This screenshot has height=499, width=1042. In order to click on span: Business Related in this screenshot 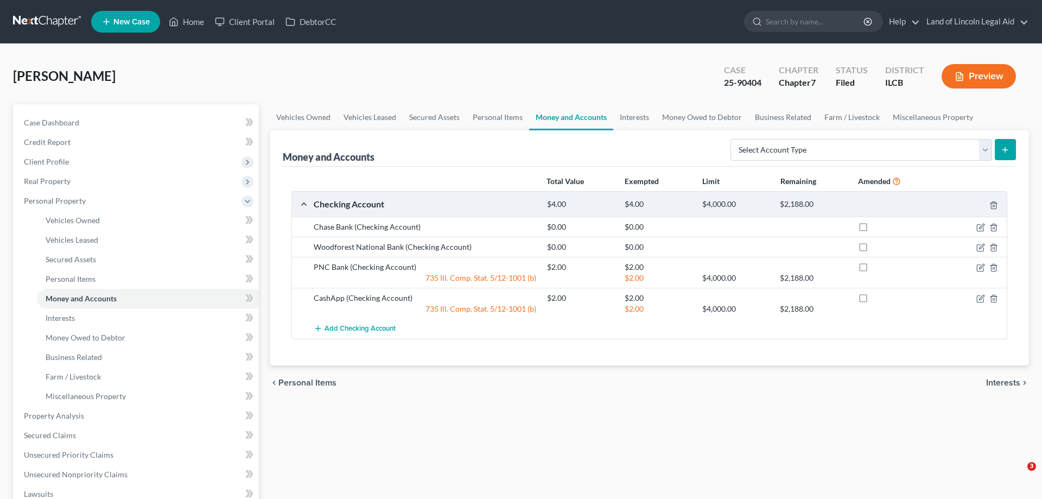, I will do `click(74, 356)`.